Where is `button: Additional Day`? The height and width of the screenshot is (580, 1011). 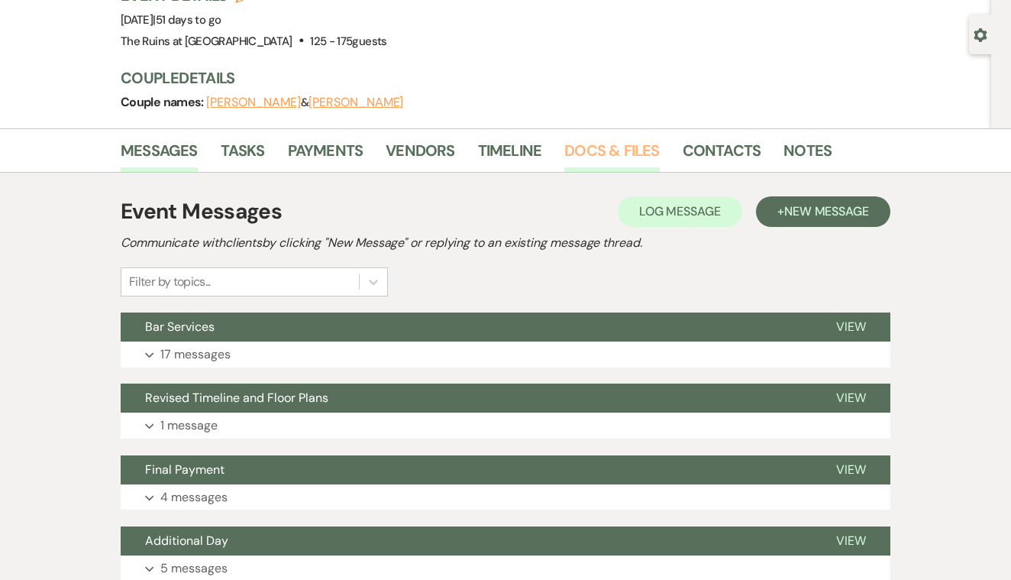
button: Additional Day is located at coordinates (466, 541).